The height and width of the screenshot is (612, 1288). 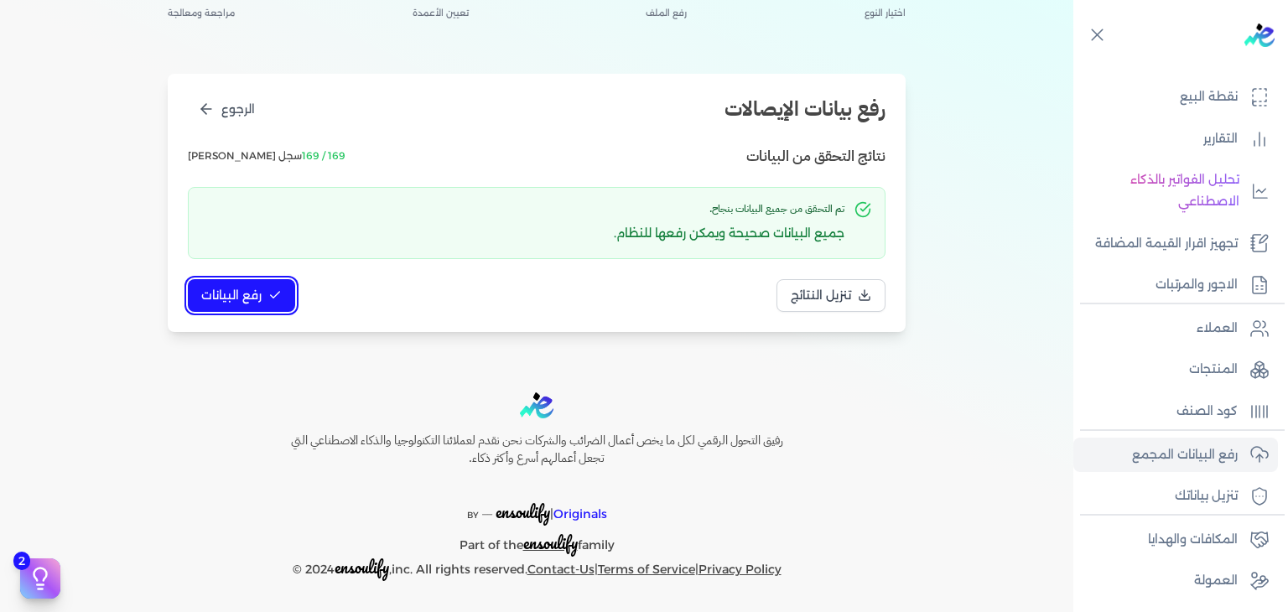 I want to click on p: المكافات والهدايا, so click(x=1193, y=540).